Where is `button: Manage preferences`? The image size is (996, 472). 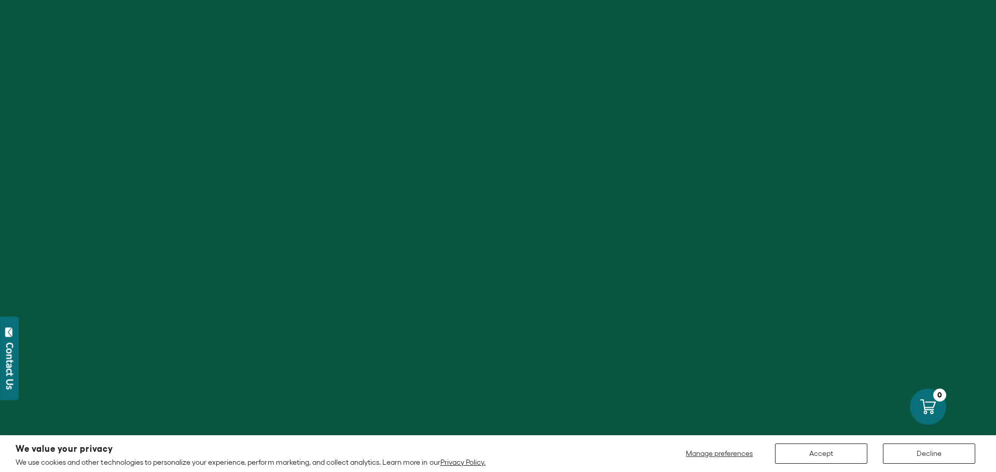
button: Manage preferences is located at coordinates (719, 454).